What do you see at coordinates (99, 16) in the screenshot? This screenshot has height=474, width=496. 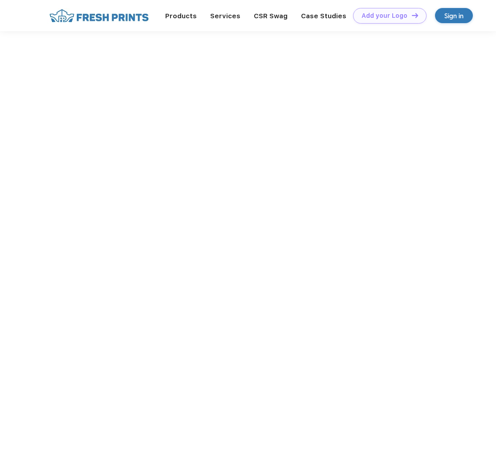 I see `img: fo%20logo%202.webp` at bounding box center [99, 16].